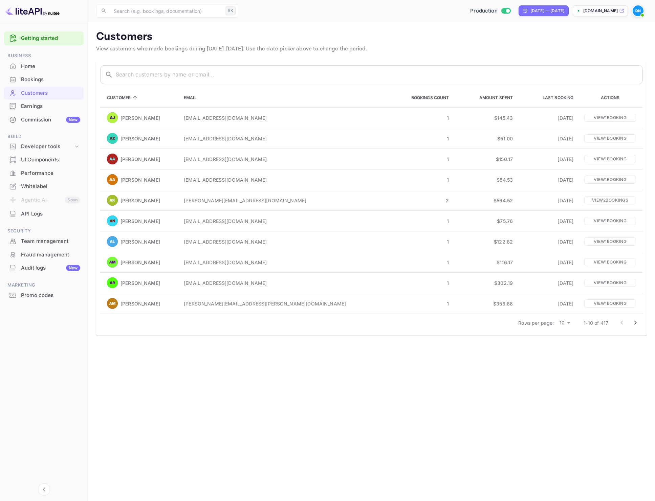  I want to click on a: Home, so click(44, 66).